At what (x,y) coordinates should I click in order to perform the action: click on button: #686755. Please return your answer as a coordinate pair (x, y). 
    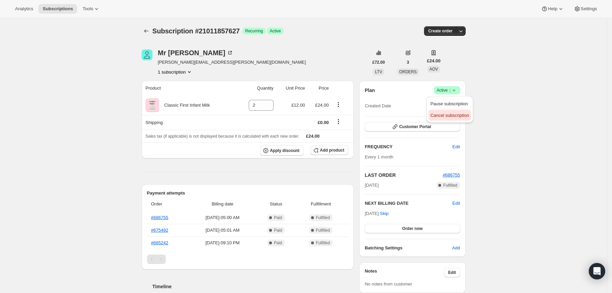
    Looking at the image, I should click on (451, 175).